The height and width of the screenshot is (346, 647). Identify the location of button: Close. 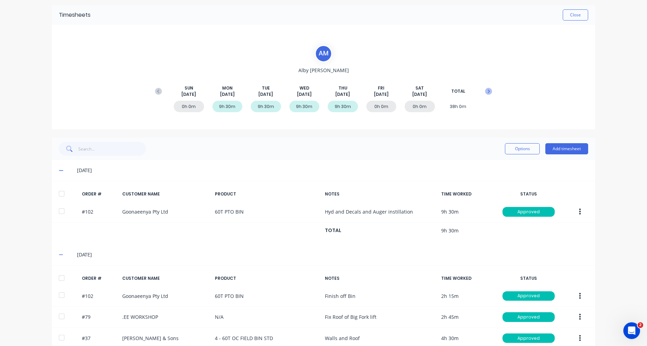
(575, 15).